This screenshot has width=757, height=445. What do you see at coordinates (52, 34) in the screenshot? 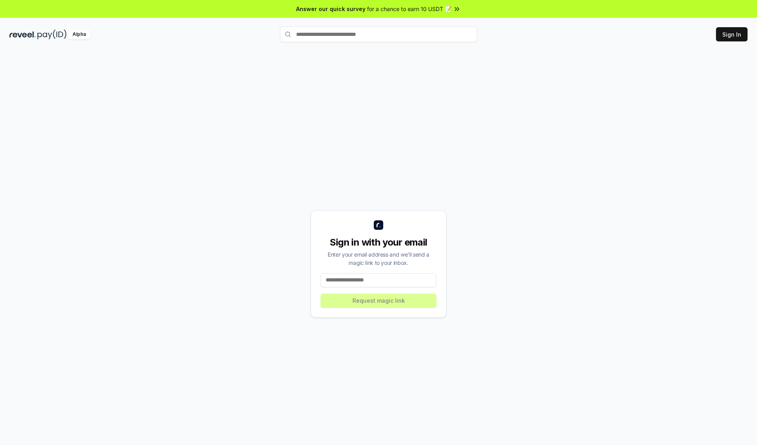
I see `img: pay_id` at bounding box center [52, 34].